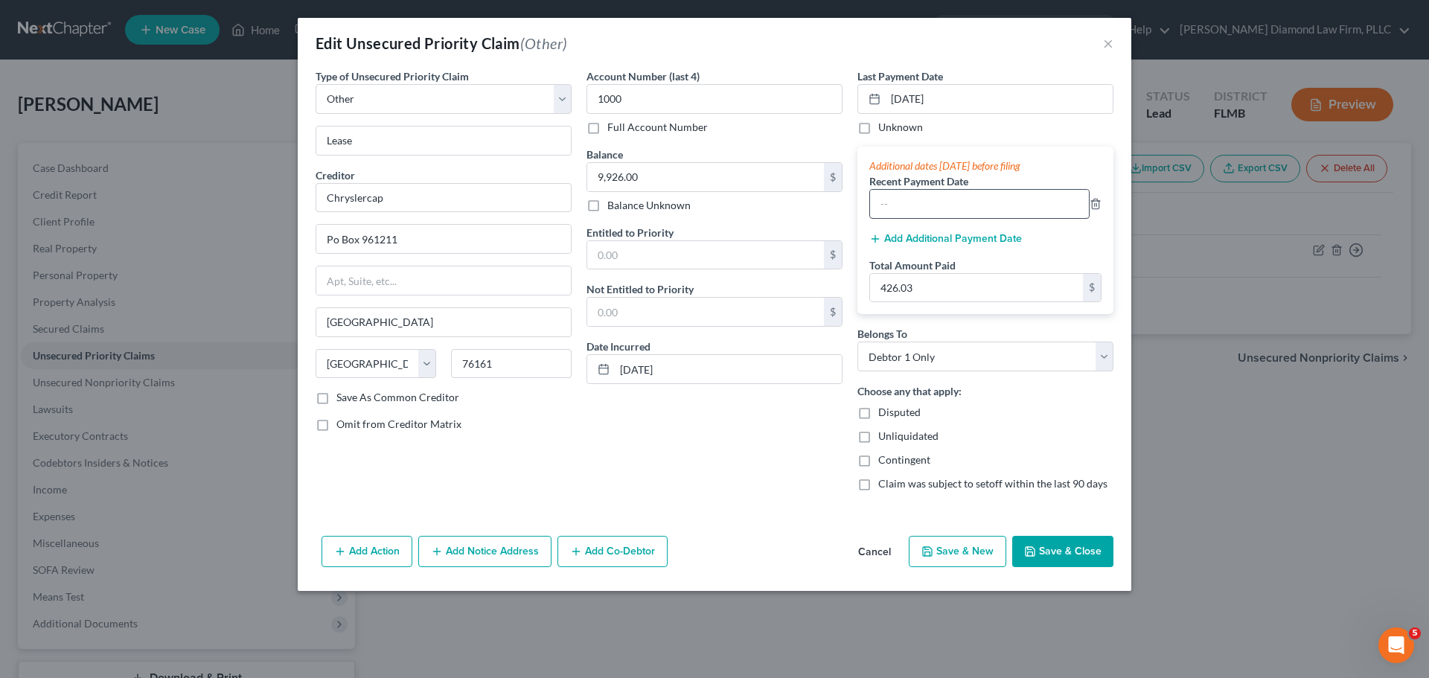 This screenshot has height=678, width=1429. I want to click on label: Choose any that apply:, so click(909, 391).